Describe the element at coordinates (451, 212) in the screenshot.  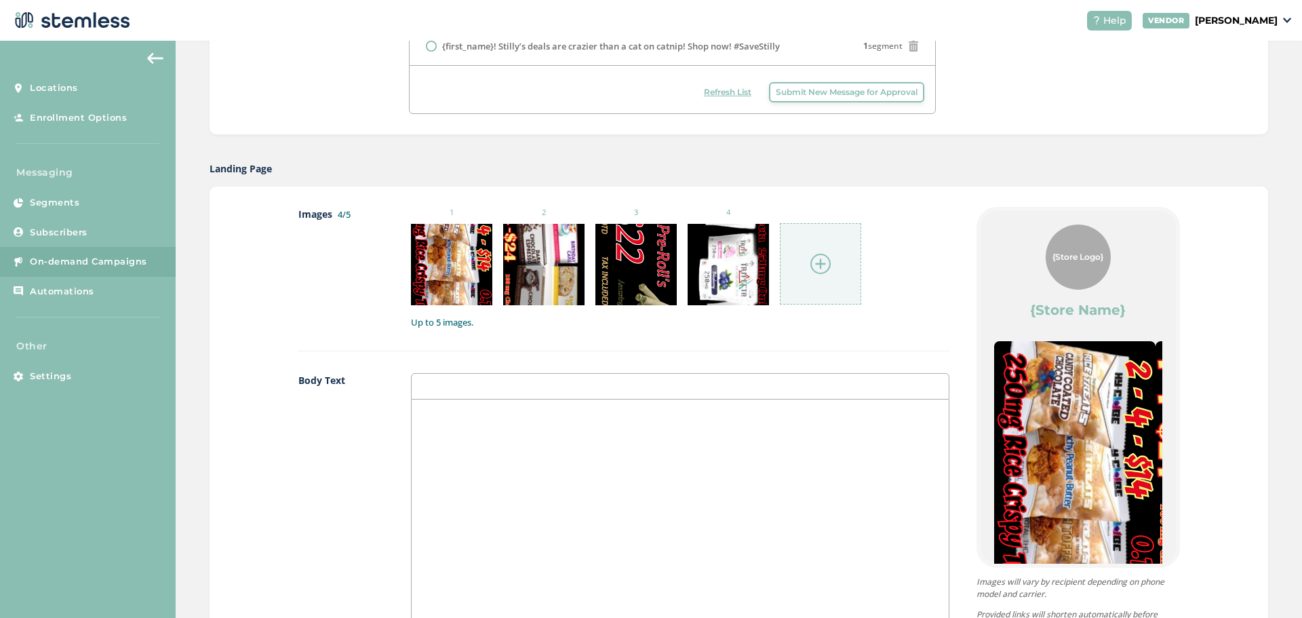
I see `small: 1` at that location.